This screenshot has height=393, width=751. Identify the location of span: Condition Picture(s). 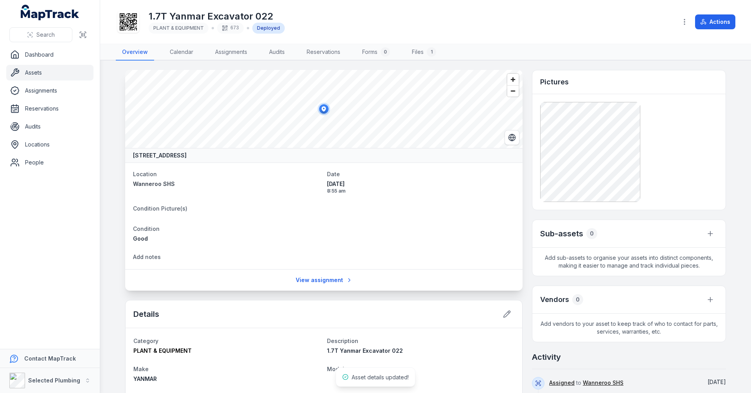
(160, 208).